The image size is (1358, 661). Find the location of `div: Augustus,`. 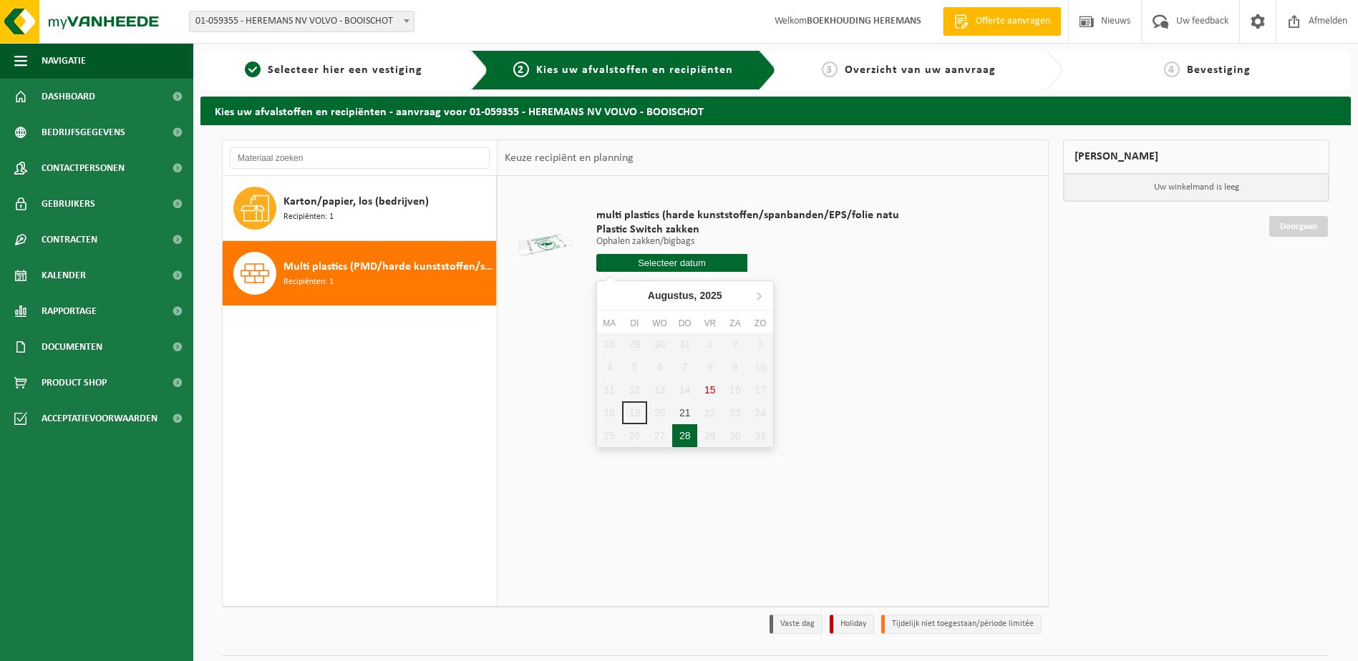

div: Augustus, is located at coordinates (685, 296).